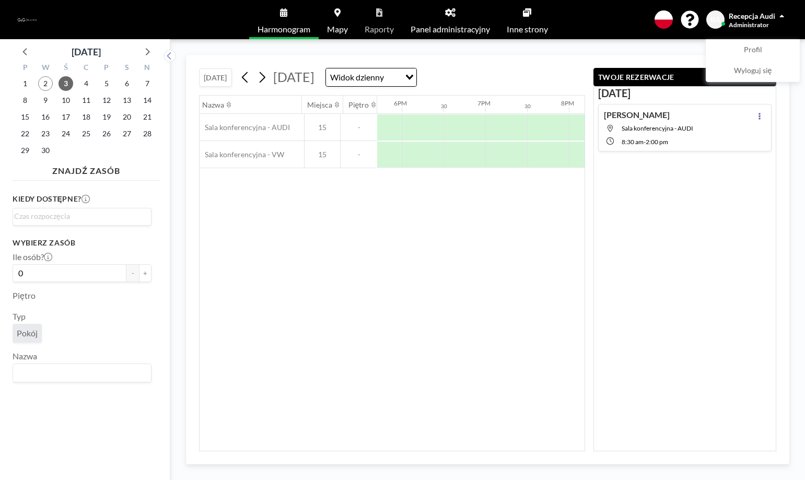  Describe the element at coordinates (86, 84) in the screenshot. I see `span: czwartek, 4 września 2025` at that location.